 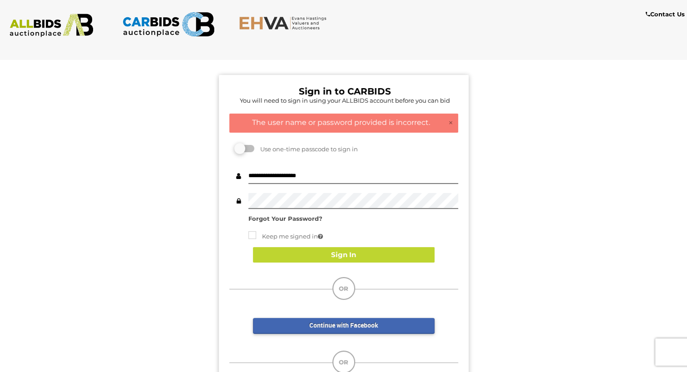 What do you see at coordinates (286, 236) in the screenshot?
I see `label: Keep me signed in` at bounding box center [286, 236].